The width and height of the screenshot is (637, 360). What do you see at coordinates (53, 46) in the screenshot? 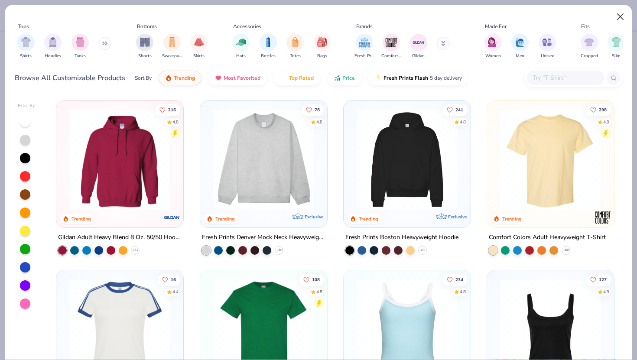
I see `div: filter for Hoodies` at bounding box center [53, 46].